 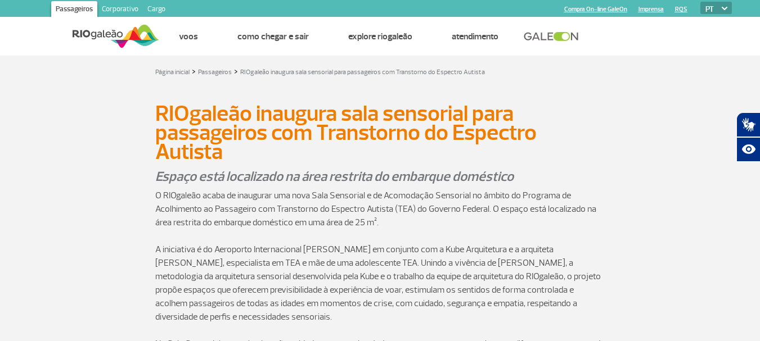 I want to click on a: Compra On-line GaleOn, so click(x=596, y=9).